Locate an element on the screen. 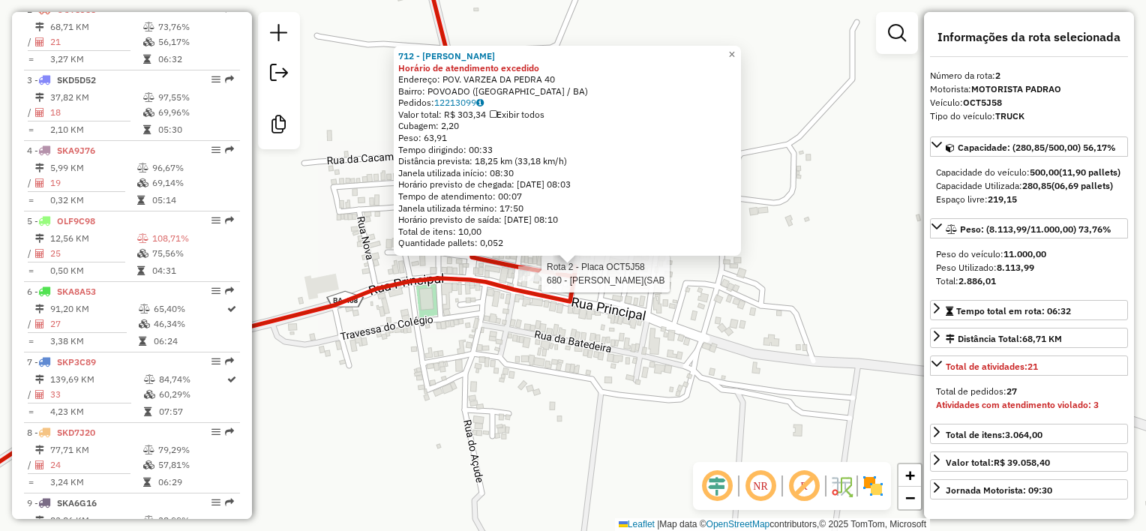 Image resolution: width=1146 pixels, height=531 pixels. span: OLF9C98 is located at coordinates (76, 220).